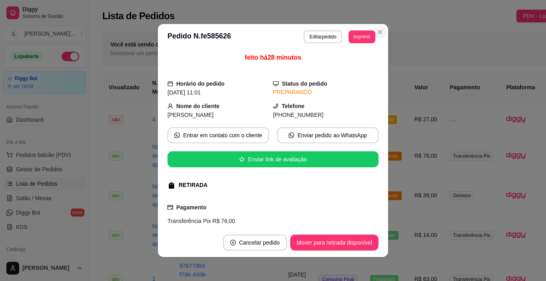  What do you see at coordinates (198, 106) in the screenshot?
I see `strong: Nome do cliente` at bounding box center [198, 106].